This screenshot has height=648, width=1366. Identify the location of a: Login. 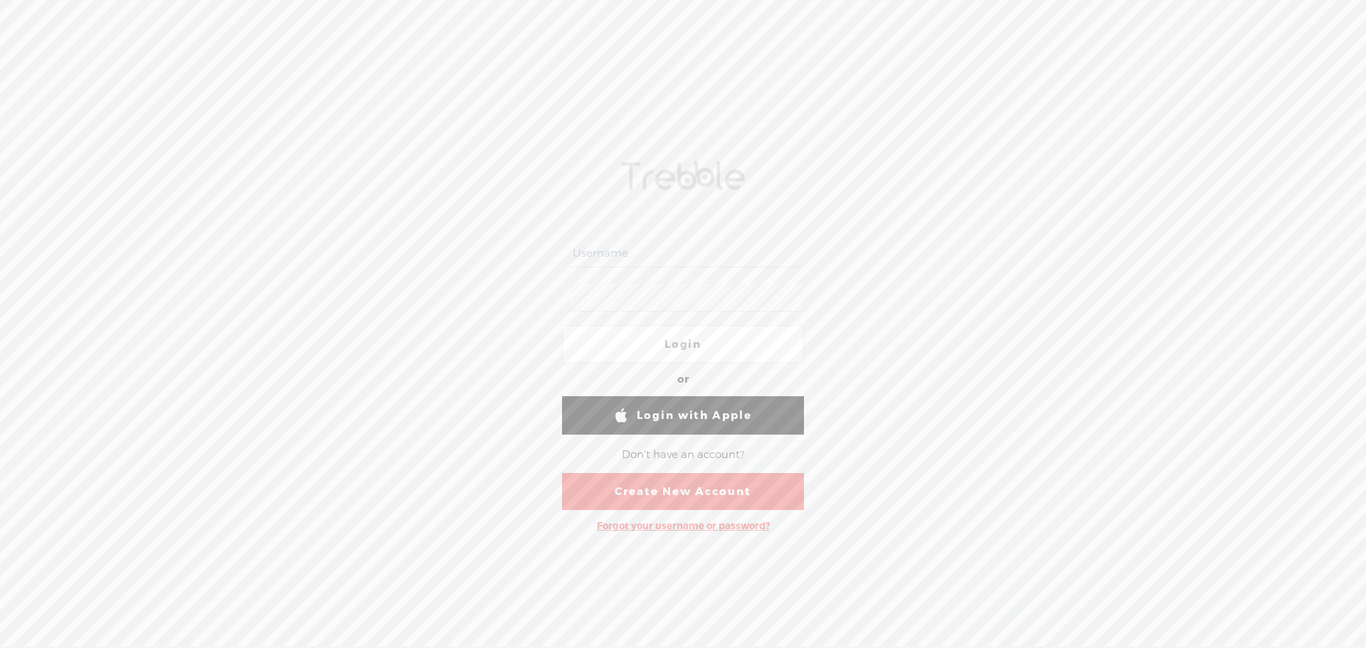
(683, 344).